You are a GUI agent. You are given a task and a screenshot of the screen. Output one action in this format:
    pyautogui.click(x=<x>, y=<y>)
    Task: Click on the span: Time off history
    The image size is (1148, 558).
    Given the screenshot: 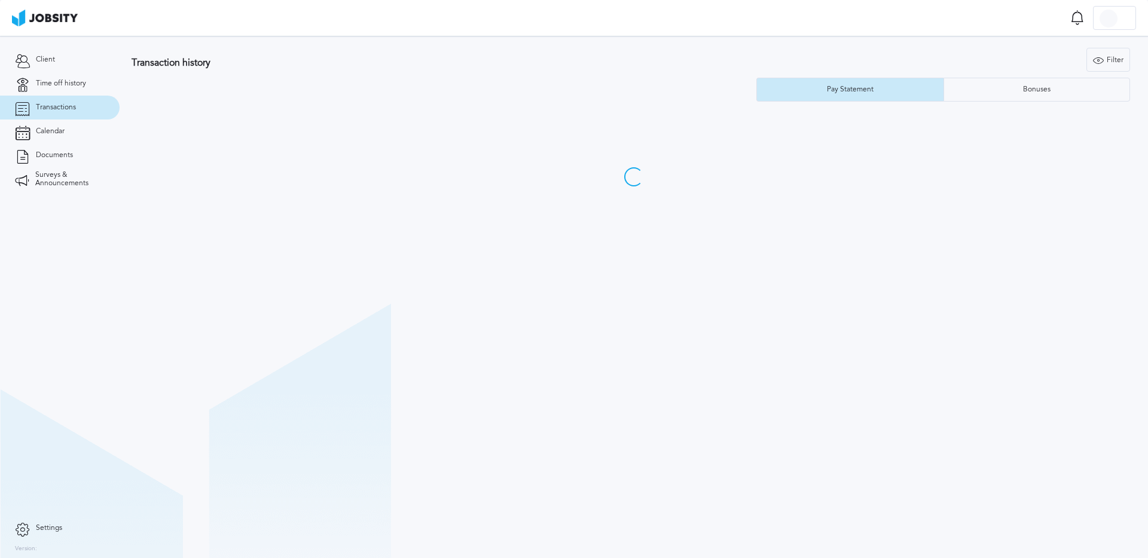 What is the action you would take?
    pyautogui.click(x=61, y=84)
    